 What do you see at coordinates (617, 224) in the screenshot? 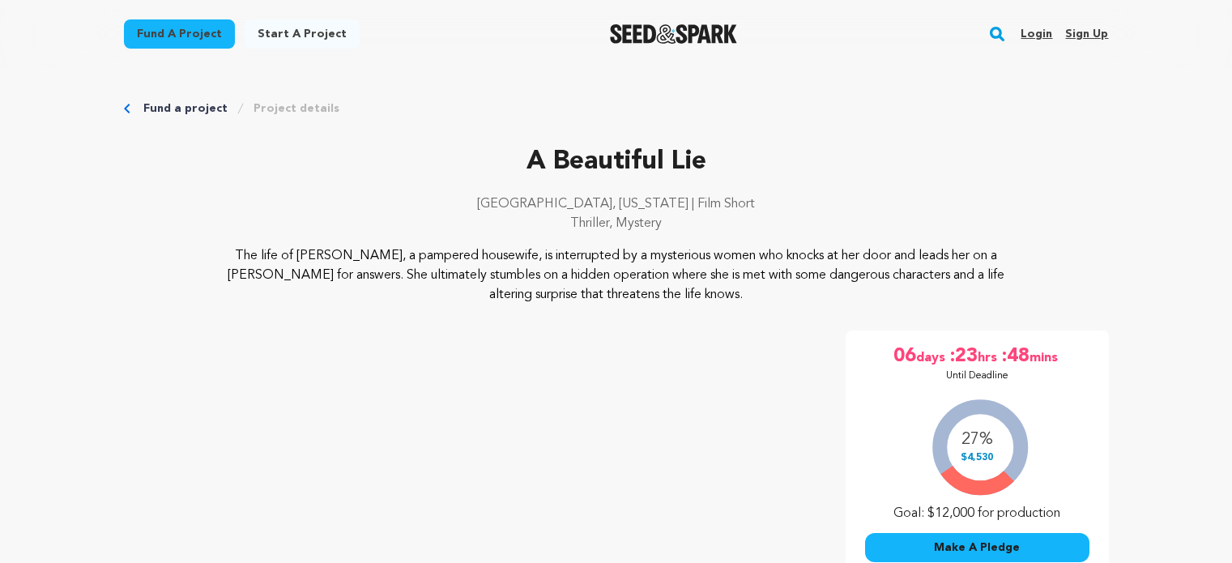
I see `p: Thriller, Mystery` at bounding box center [617, 224].